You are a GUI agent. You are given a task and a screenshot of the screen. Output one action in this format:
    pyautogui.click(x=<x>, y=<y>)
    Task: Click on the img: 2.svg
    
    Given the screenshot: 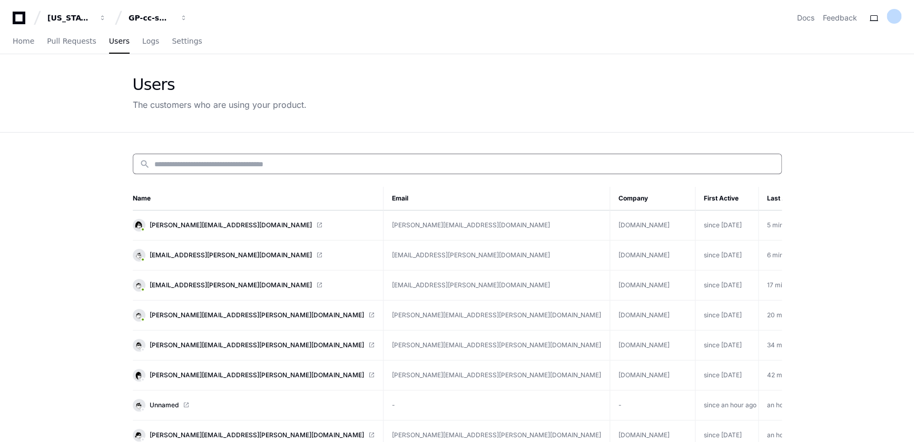 What is the action you would take?
    pyautogui.click(x=139, y=435)
    